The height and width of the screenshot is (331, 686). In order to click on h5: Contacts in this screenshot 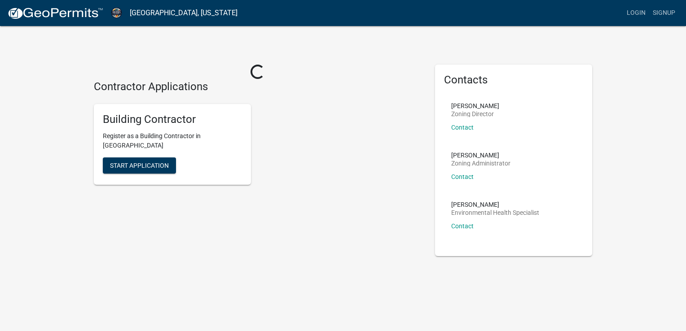, I will do `click(514, 80)`.